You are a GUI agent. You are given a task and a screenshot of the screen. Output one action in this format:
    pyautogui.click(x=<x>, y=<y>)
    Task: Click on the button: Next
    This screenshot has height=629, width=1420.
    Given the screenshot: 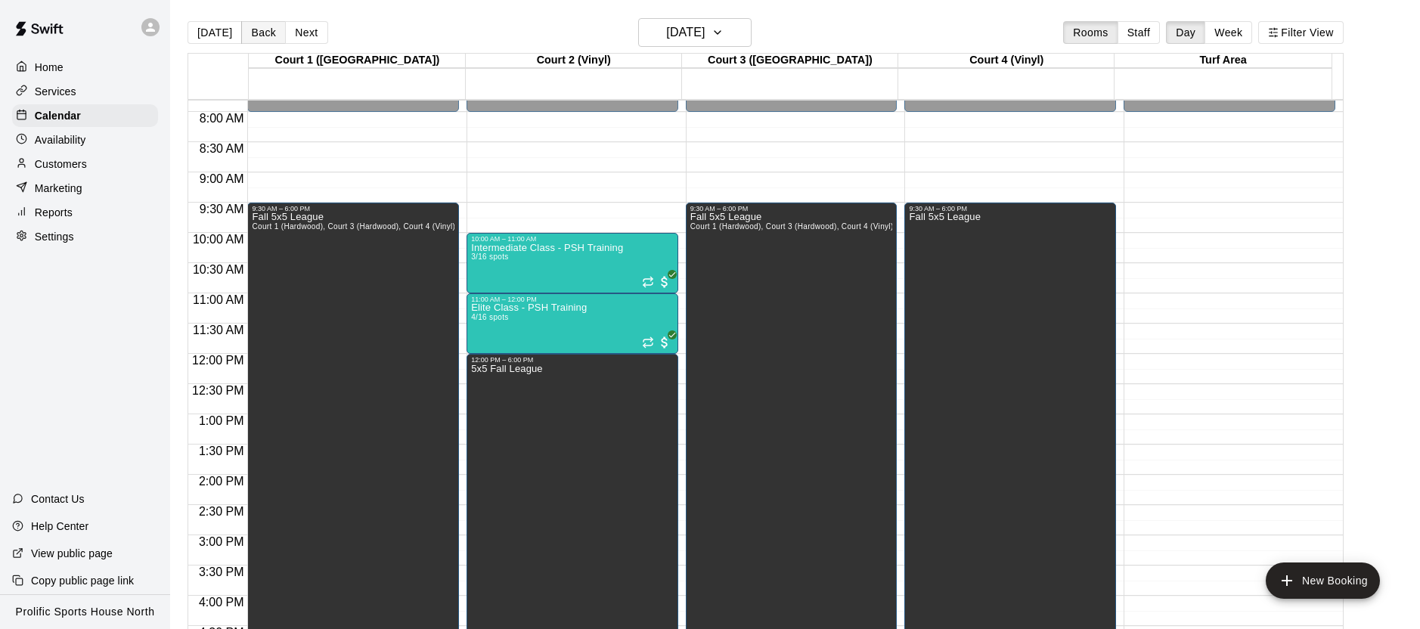 What is the action you would take?
    pyautogui.click(x=306, y=33)
    